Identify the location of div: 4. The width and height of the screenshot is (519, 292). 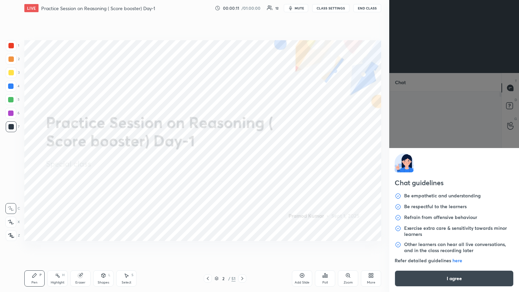
(13, 86).